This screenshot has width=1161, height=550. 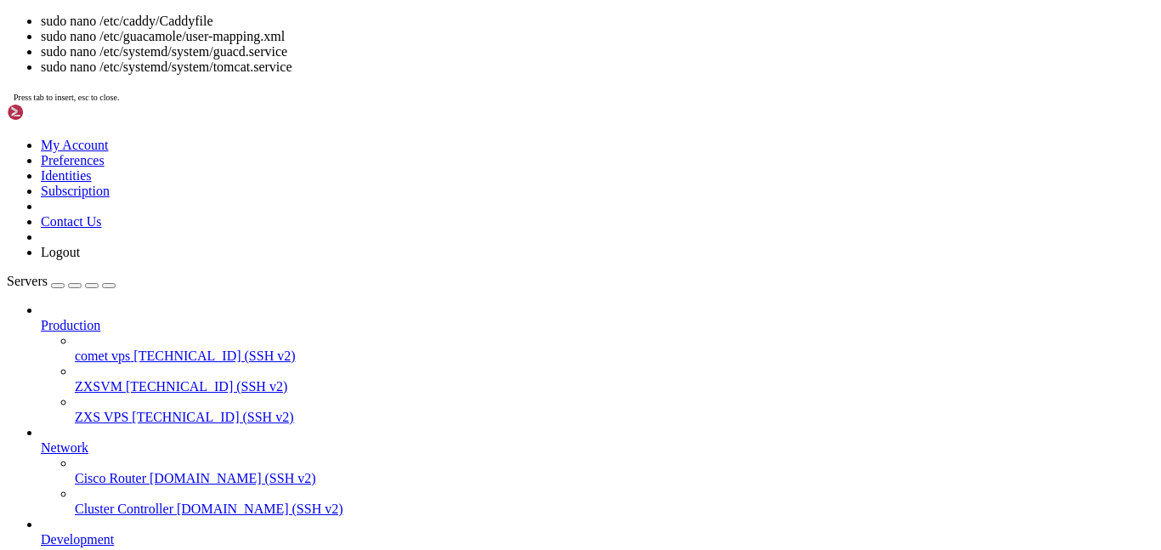 I want to click on span: comet vps, so click(x=102, y=355).